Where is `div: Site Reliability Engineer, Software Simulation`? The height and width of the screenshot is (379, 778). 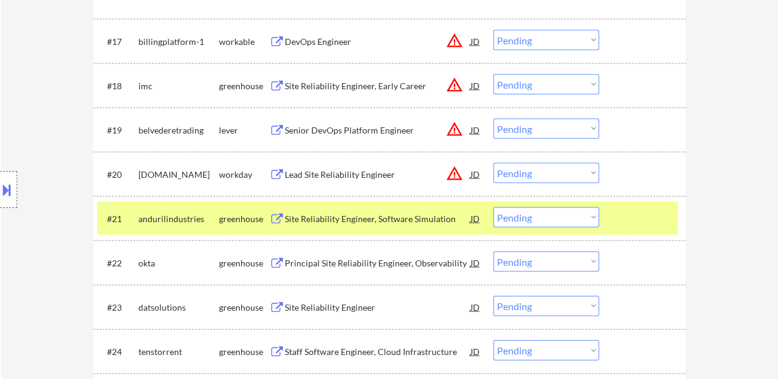 div: Site Reliability Engineer, Software Simulation is located at coordinates (378, 219).